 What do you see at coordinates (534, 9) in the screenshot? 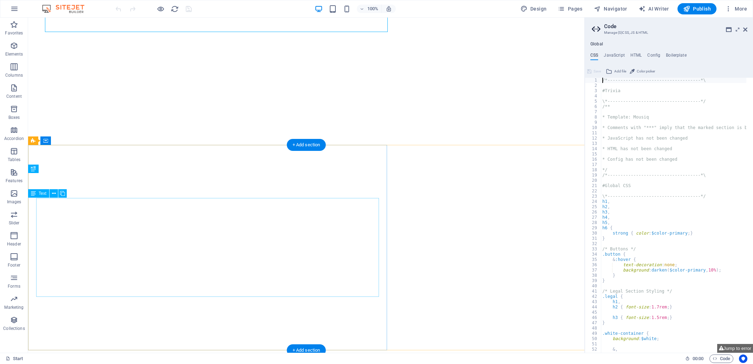
I see `span: Design` at bounding box center [534, 9].